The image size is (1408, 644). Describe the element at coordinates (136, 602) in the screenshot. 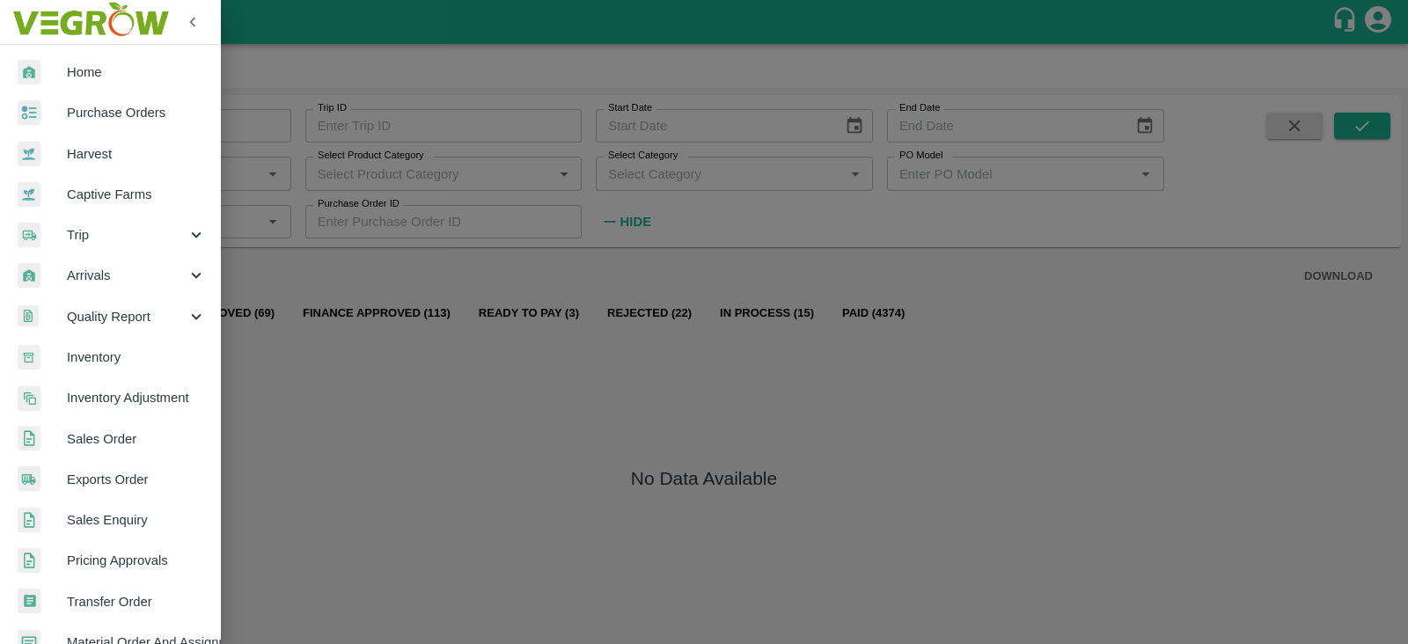

I see `span: Transfer Order` at that location.